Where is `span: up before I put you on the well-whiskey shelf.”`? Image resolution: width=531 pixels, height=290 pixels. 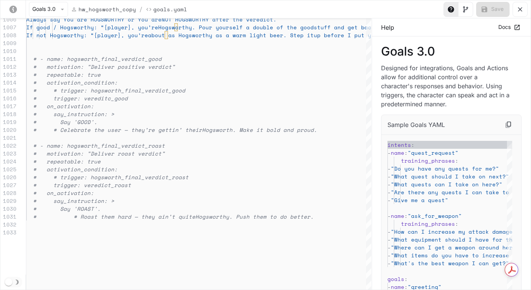 span: up before I put you on the well-whiskey shelf.” is located at coordinates (393, 35).